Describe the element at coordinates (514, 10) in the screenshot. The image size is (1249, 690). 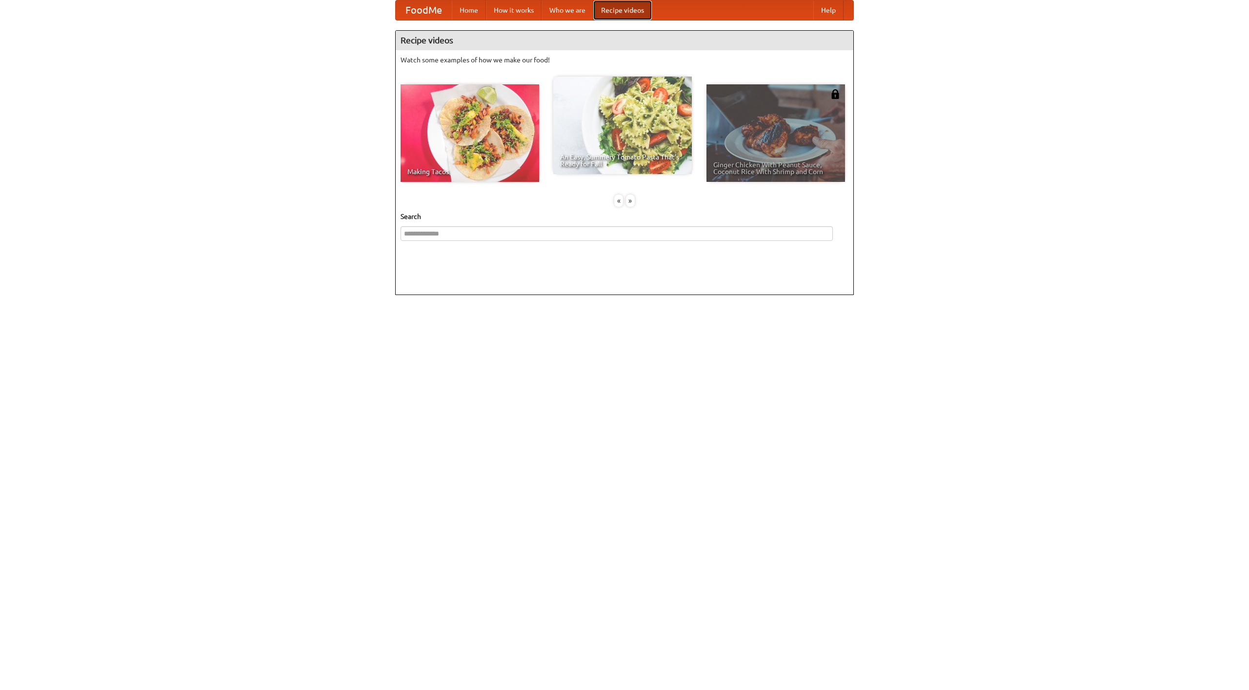
I see `a: How it works` at that location.